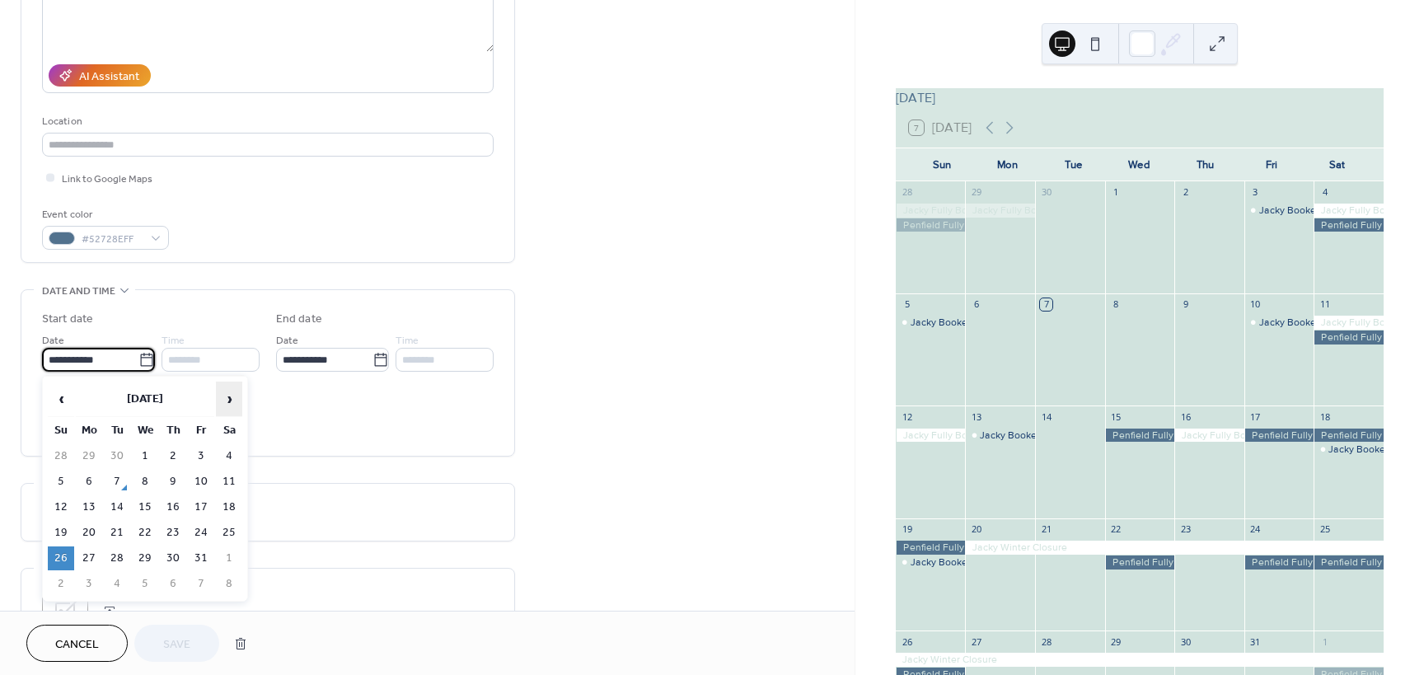  Describe the element at coordinates (1073, 165) in the screenshot. I see `div: Tue` at that location.